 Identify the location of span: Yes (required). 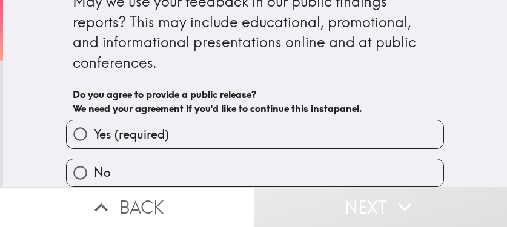
(131, 134).